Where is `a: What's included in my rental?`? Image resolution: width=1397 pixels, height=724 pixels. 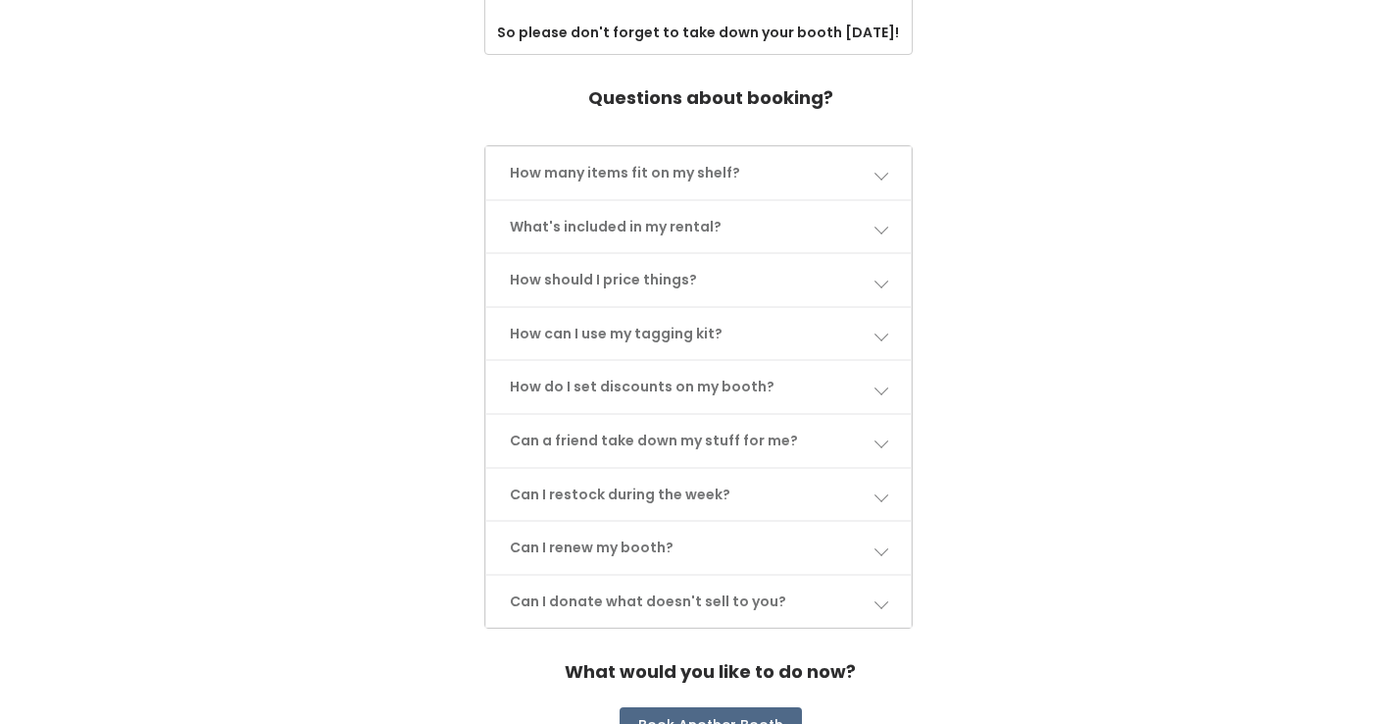 a: What's included in my rental? is located at coordinates (699, 227).